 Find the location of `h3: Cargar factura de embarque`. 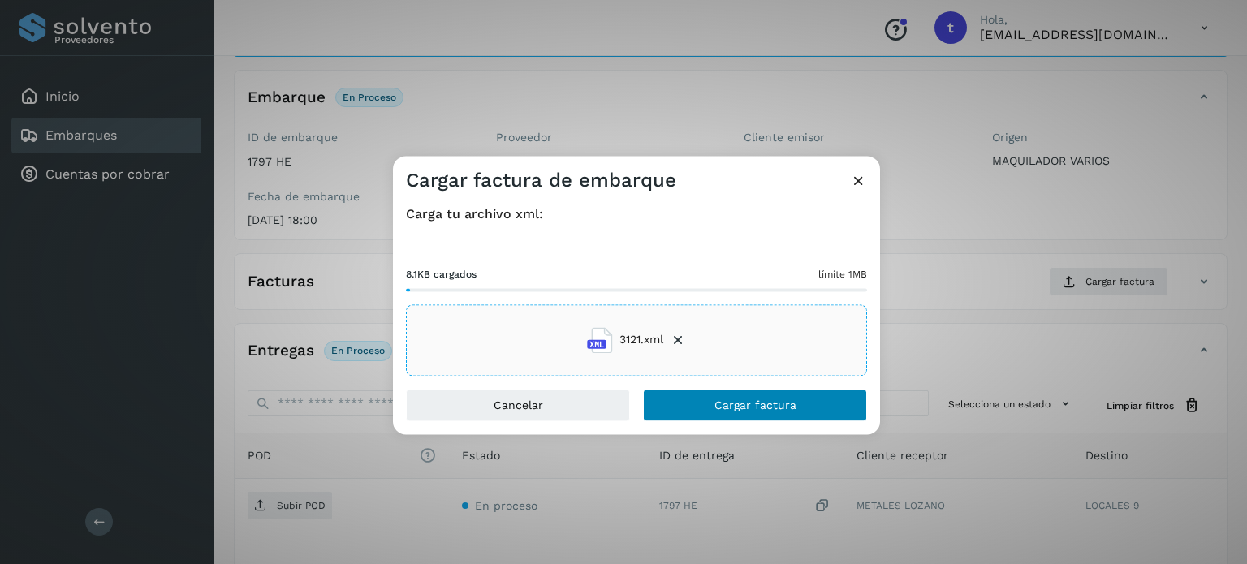

h3: Cargar factura de embarque is located at coordinates (541, 180).